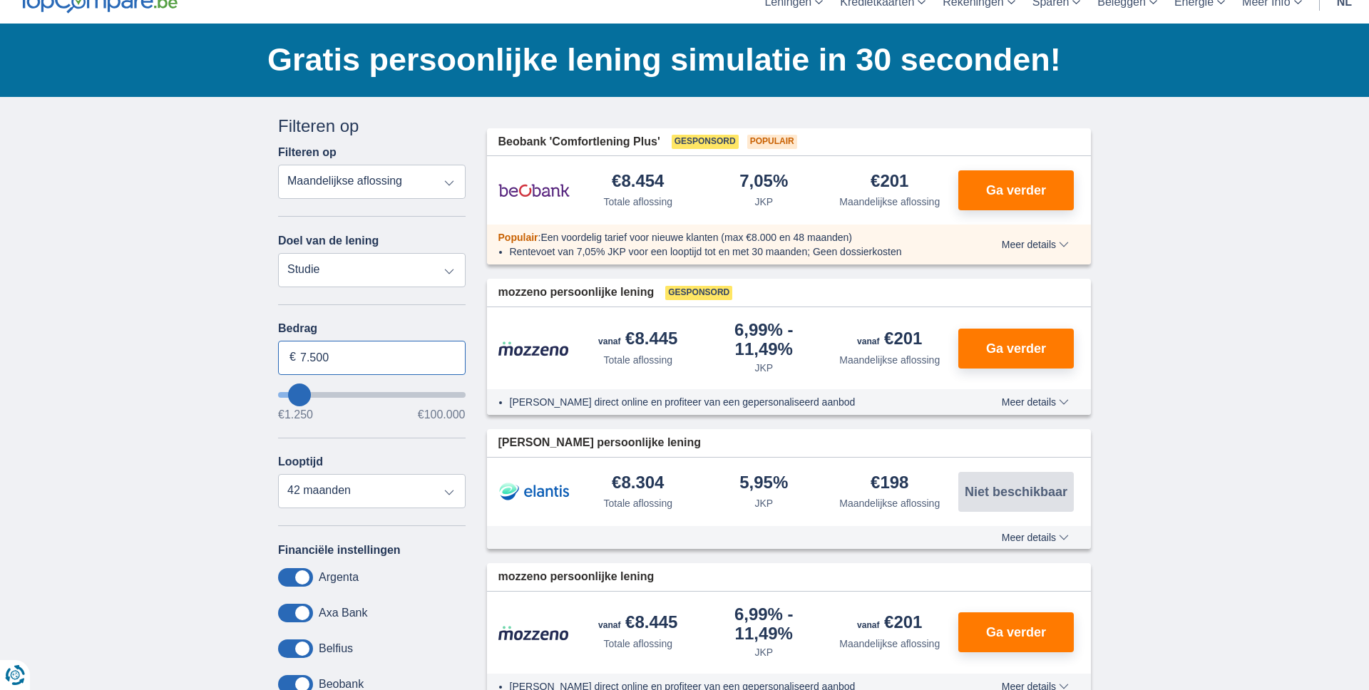 The image size is (1369, 690). I want to click on a: wantToBorrow, so click(372, 395).